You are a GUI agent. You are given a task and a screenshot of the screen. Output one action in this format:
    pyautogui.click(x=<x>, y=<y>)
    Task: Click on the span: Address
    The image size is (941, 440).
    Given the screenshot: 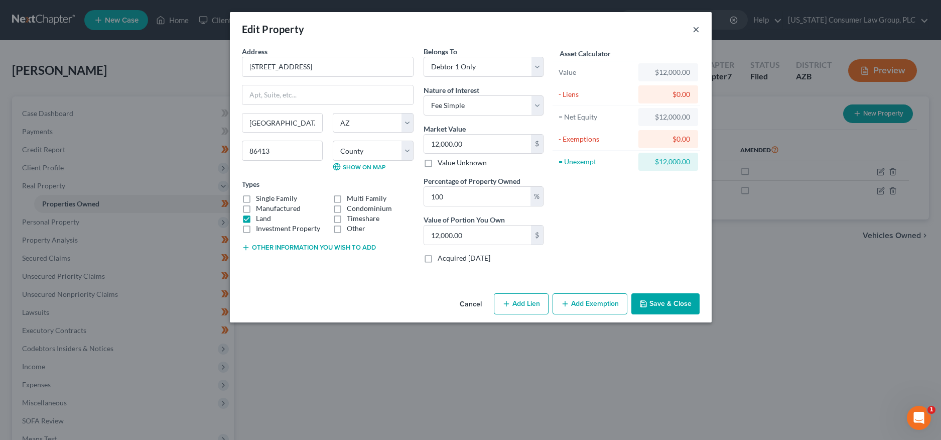 What is the action you would take?
    pyautogui.click(x=254, y=51)
    